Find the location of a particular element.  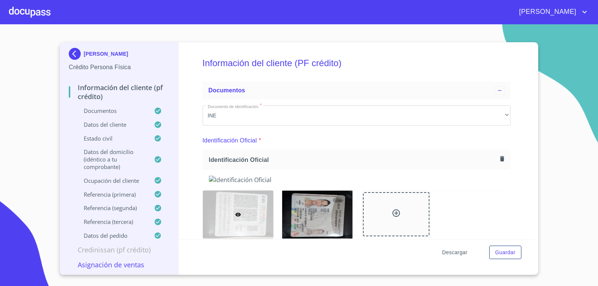

button: account of current user is located at coordinates (552, 12).